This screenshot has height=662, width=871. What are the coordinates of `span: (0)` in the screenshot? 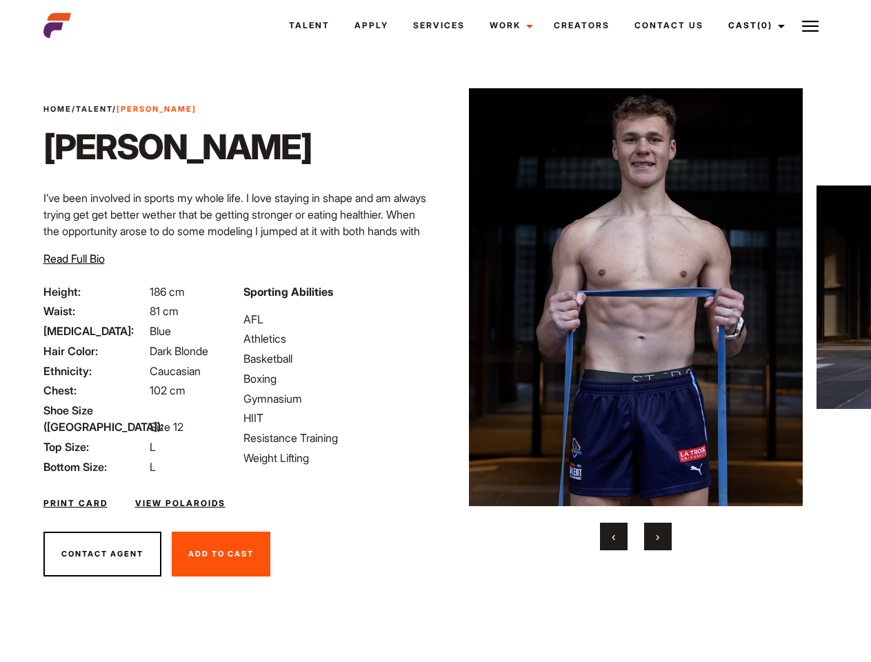 It's located at (765, 25).